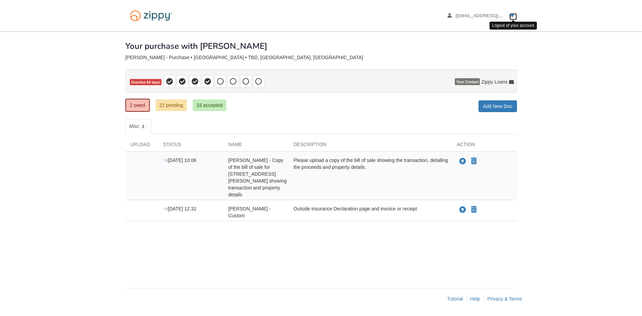 The image size is (642, 316). Describe the element at coordinates (474, 161) in the screenshot. I see `button: Declare Elizabeth Leonard - Copy of the bill of sale for 3000 Tuttle Creek Blvd #217 showing tran...` at that location.